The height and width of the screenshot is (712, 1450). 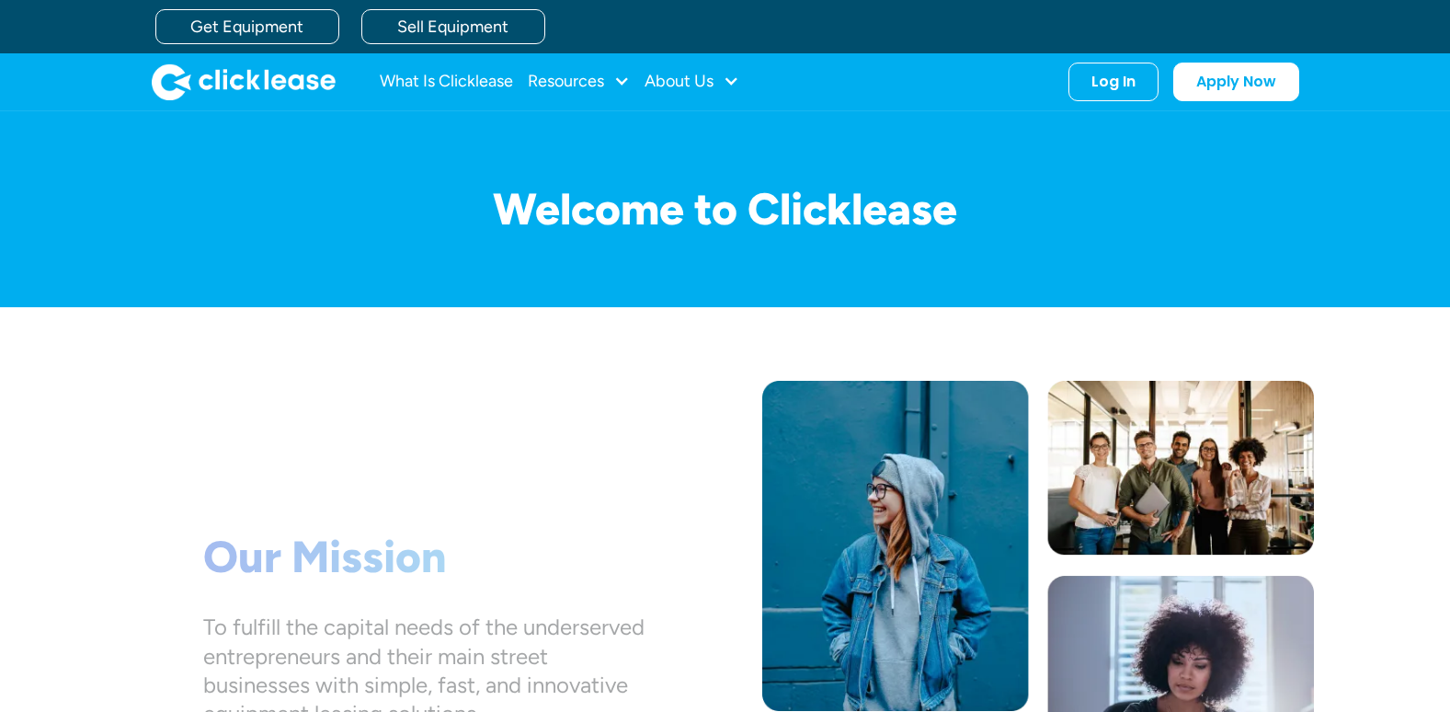 I want to click on a: Apply Now, so click(x=1236, y=82).